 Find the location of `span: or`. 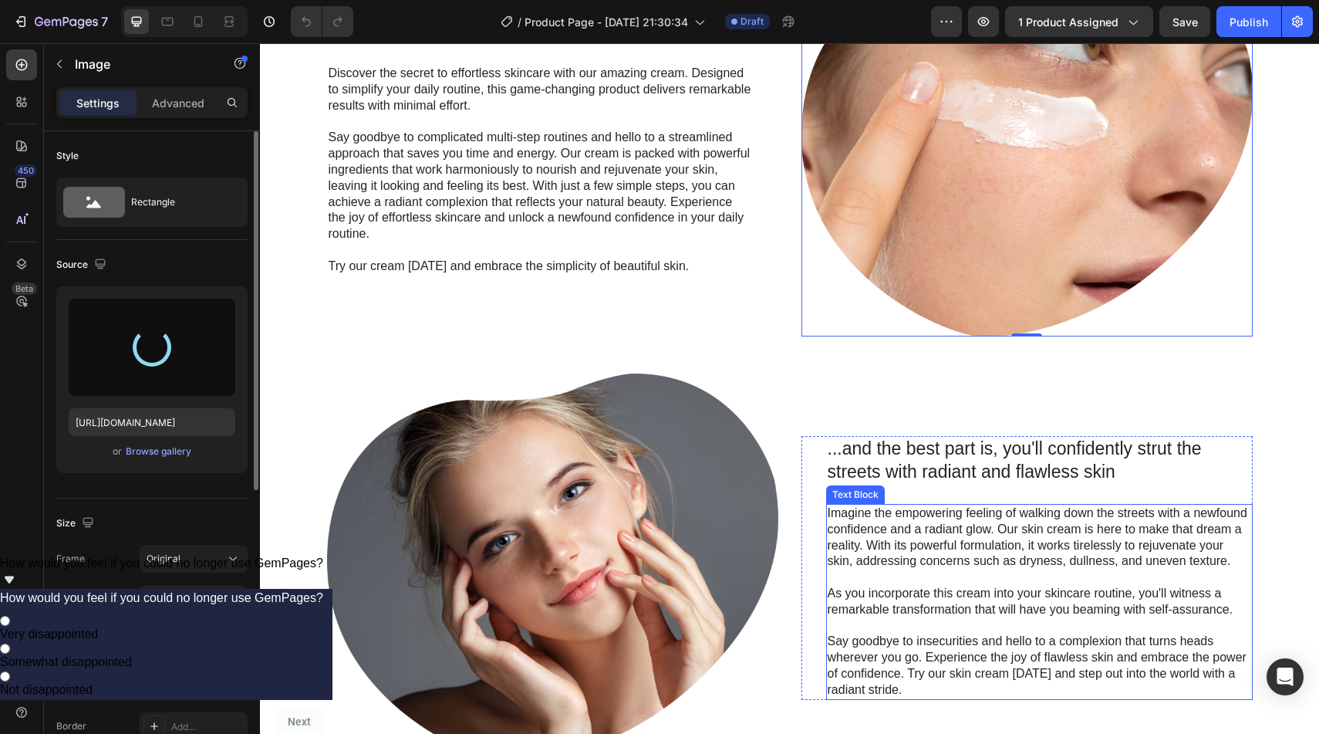

span: or is located at coordinates (117, 451).